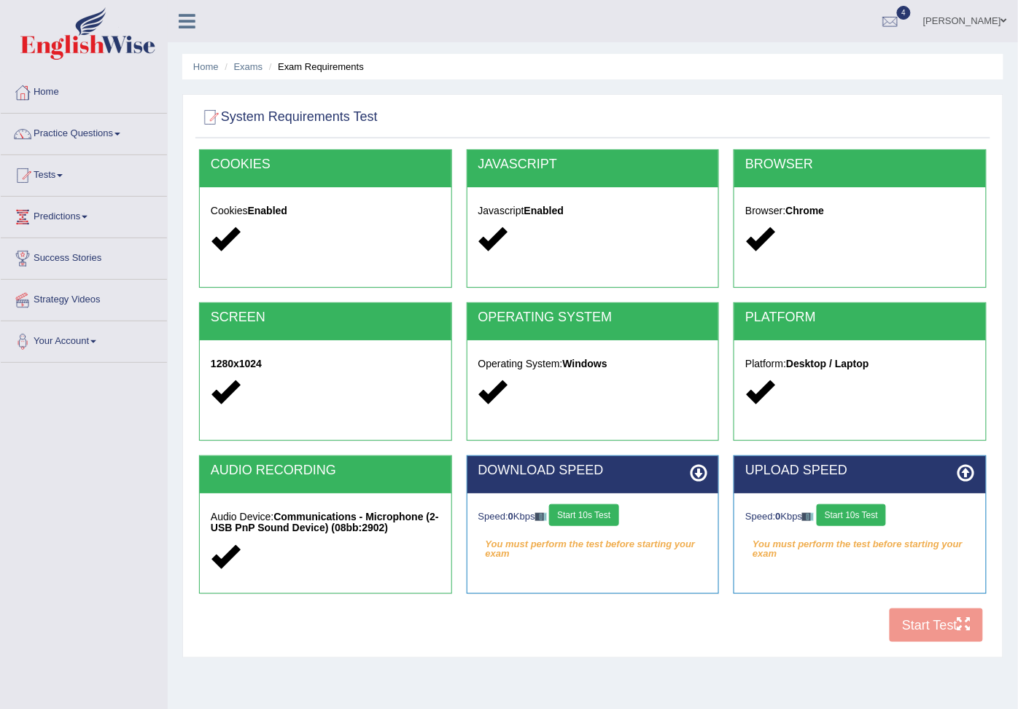  What do you see at coordinates (288, 117) in the screenshot?
I see `h2: System Requirements Test` at bounding box center [288, 117].